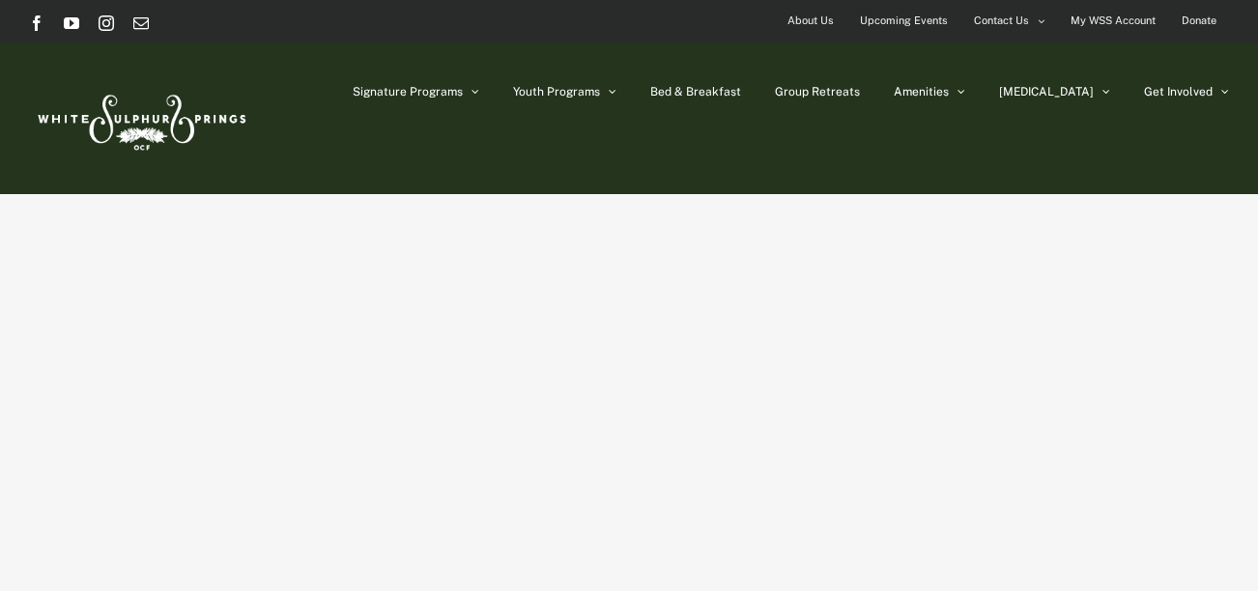 The height and width of the screenshot is (591, 1258). What do you see at coordinates (106, 23) in the screenshot?
I see `a: Instagram` at bounding box center [106, 23].